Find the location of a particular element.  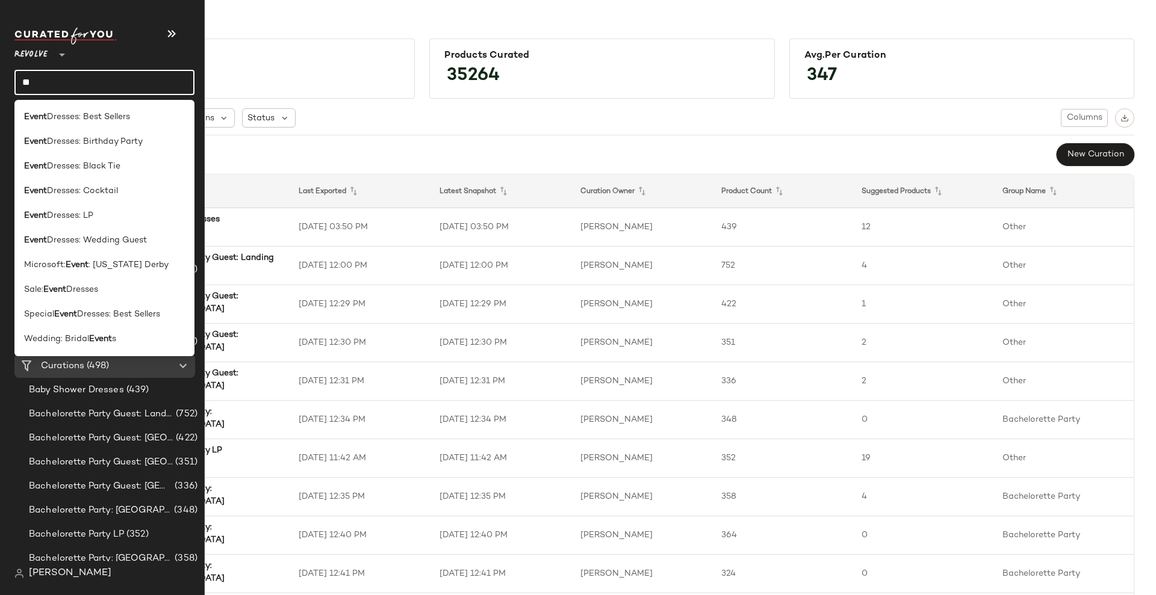

td: 422 is located at coordinates (782, 305).